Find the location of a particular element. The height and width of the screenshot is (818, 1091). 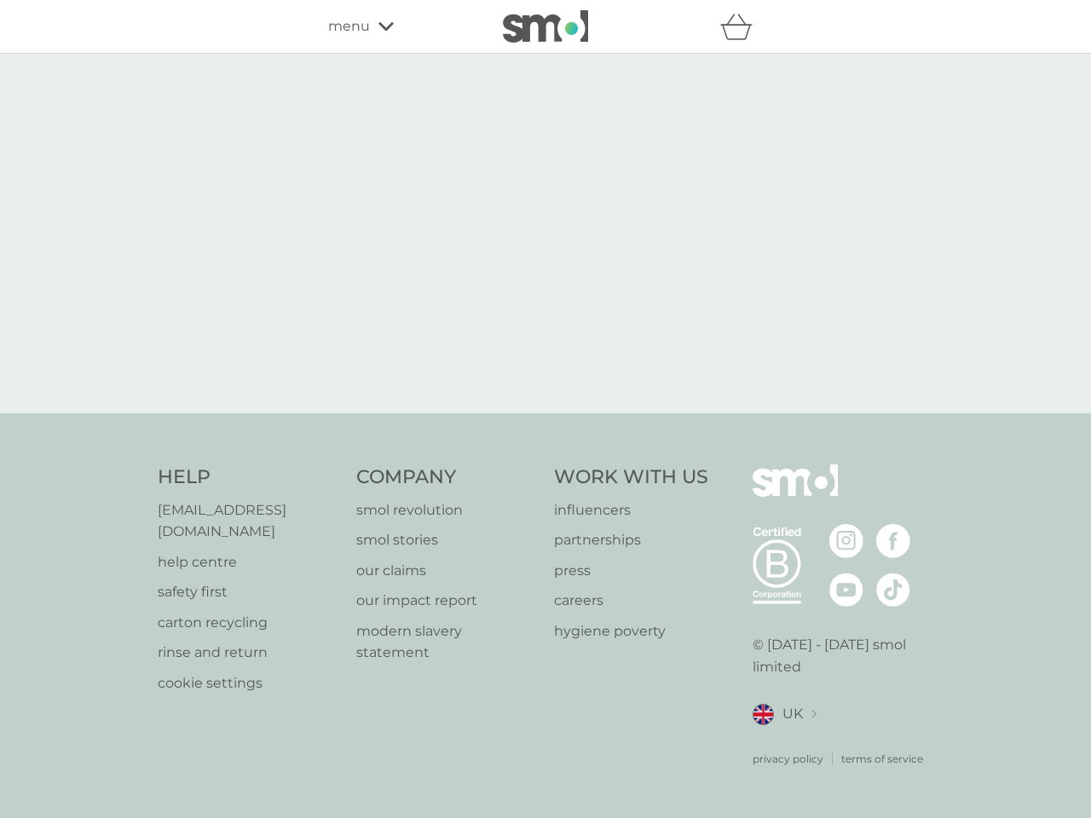

a: hygiene poverty is located at coordinates (631, 632).